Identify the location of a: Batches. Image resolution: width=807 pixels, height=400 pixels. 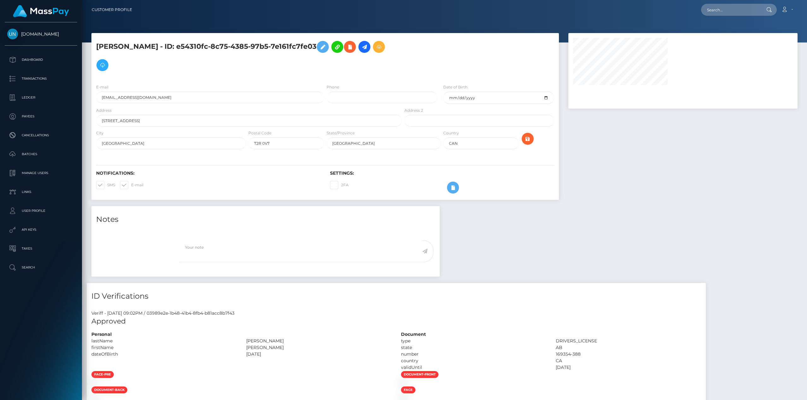
(41, 154).